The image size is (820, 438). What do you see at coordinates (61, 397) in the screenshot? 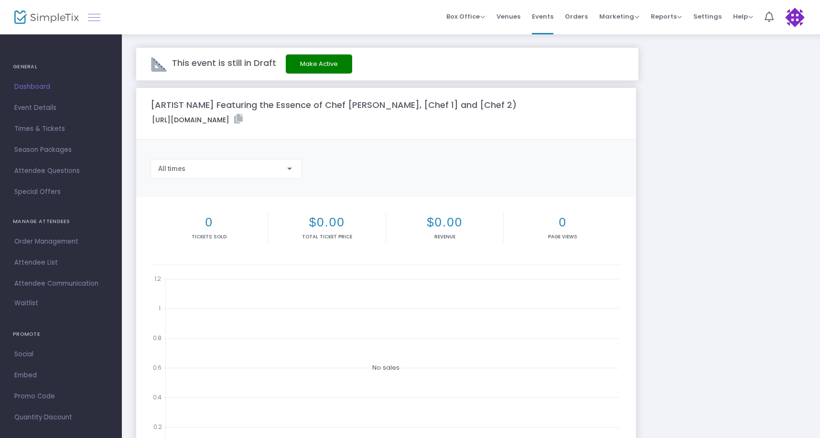
I see `span: Promo Code` at bounding box center [61, 397].